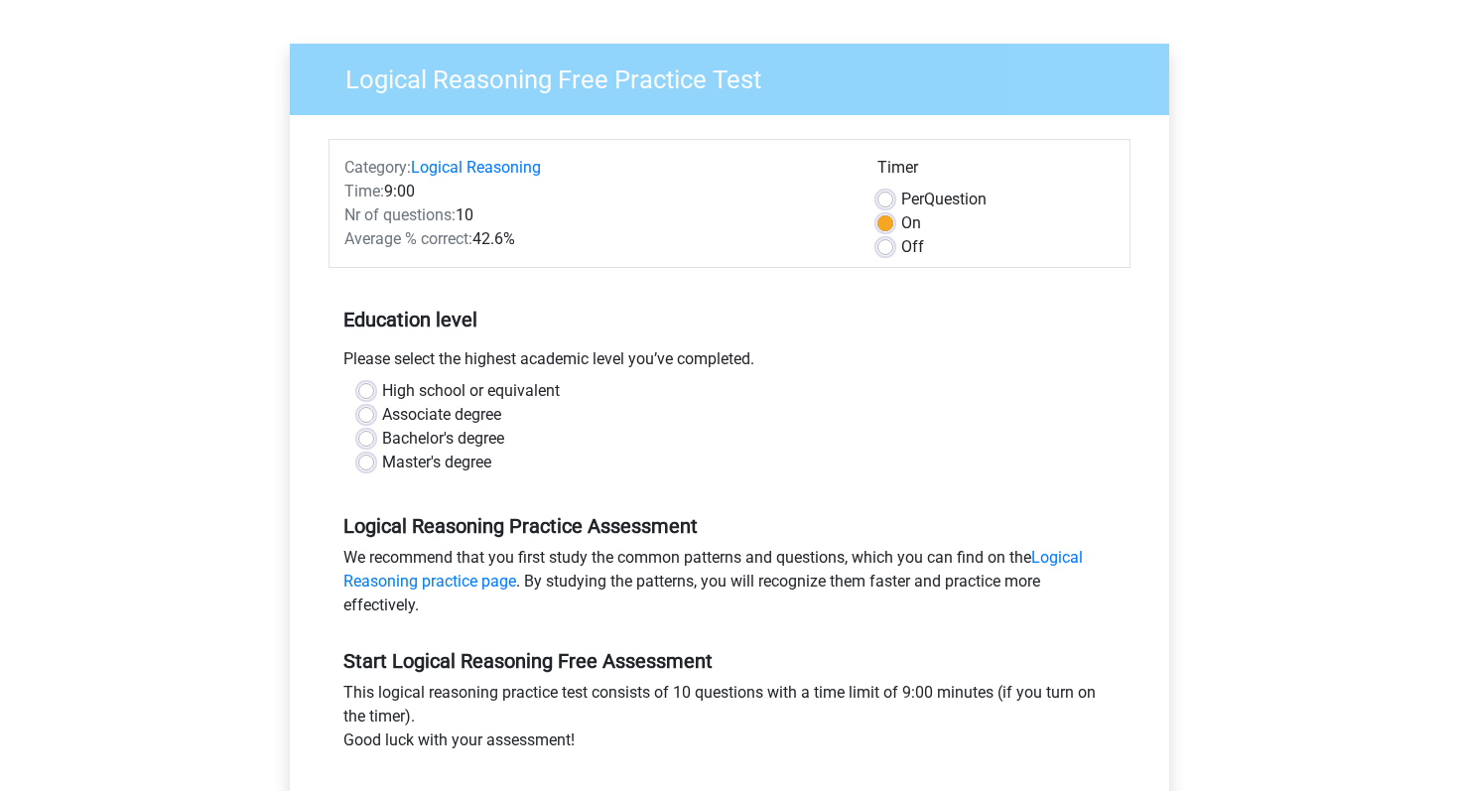 The width and height of the screenshot is (1459, 791). I want to click on h5: Education level, so click(730, 320).